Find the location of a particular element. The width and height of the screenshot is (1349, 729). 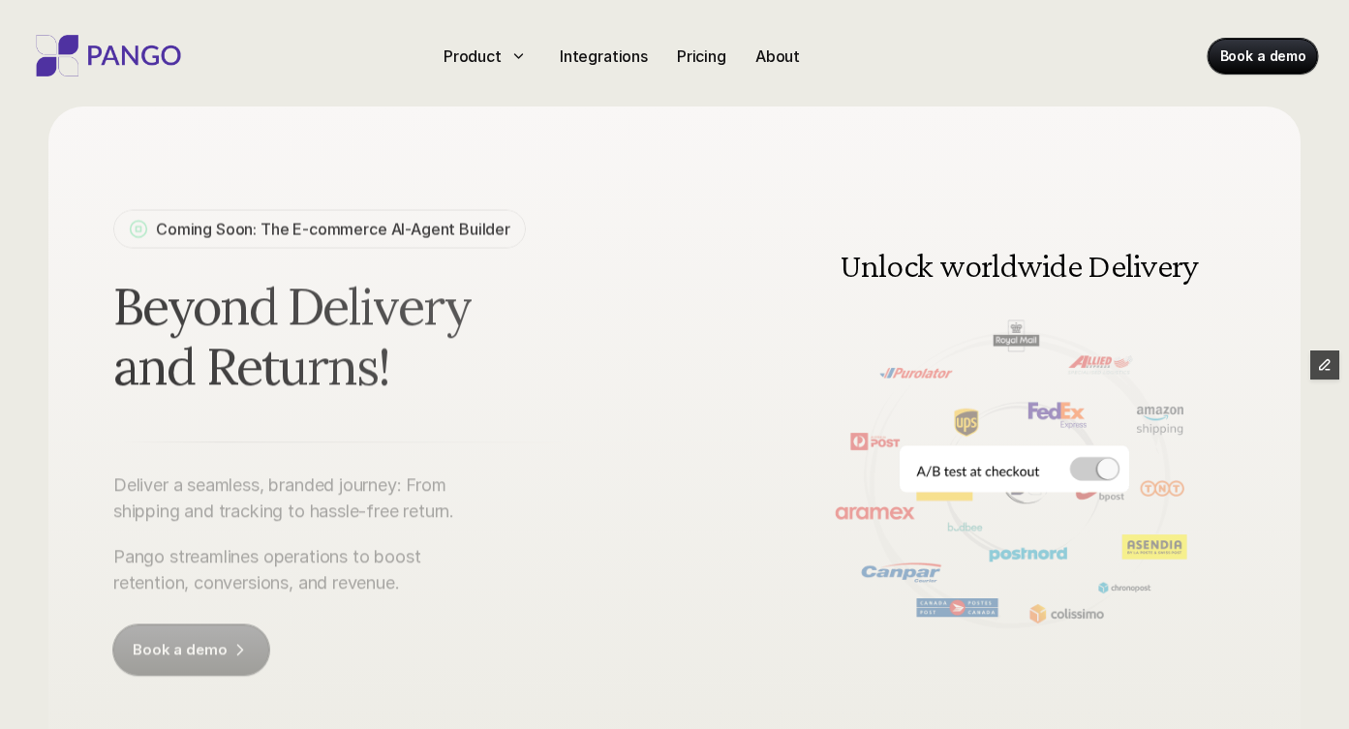

p: Pango streamlines operations to boost retention, conversions, and revenue. is located at coordinates (292, 569).